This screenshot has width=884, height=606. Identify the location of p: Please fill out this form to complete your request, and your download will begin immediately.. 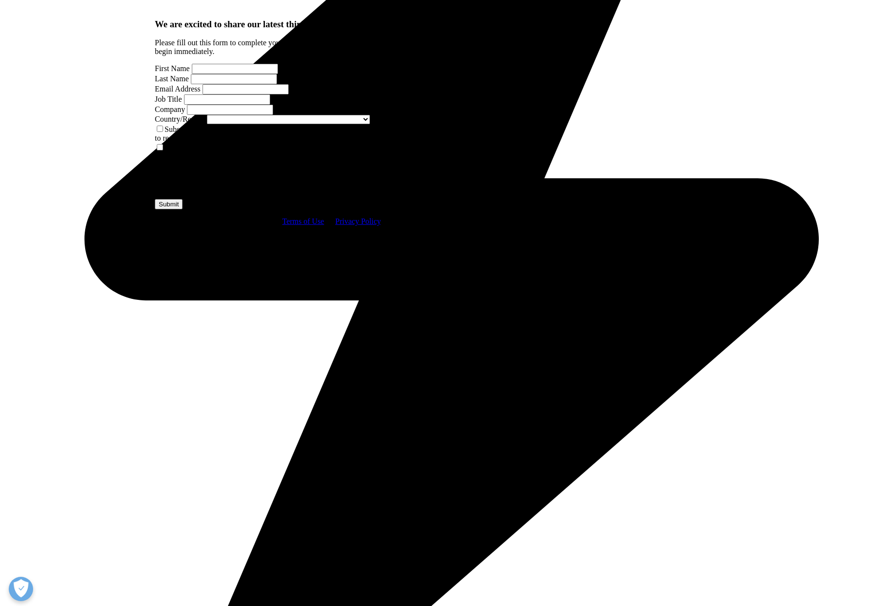
(273, 47).